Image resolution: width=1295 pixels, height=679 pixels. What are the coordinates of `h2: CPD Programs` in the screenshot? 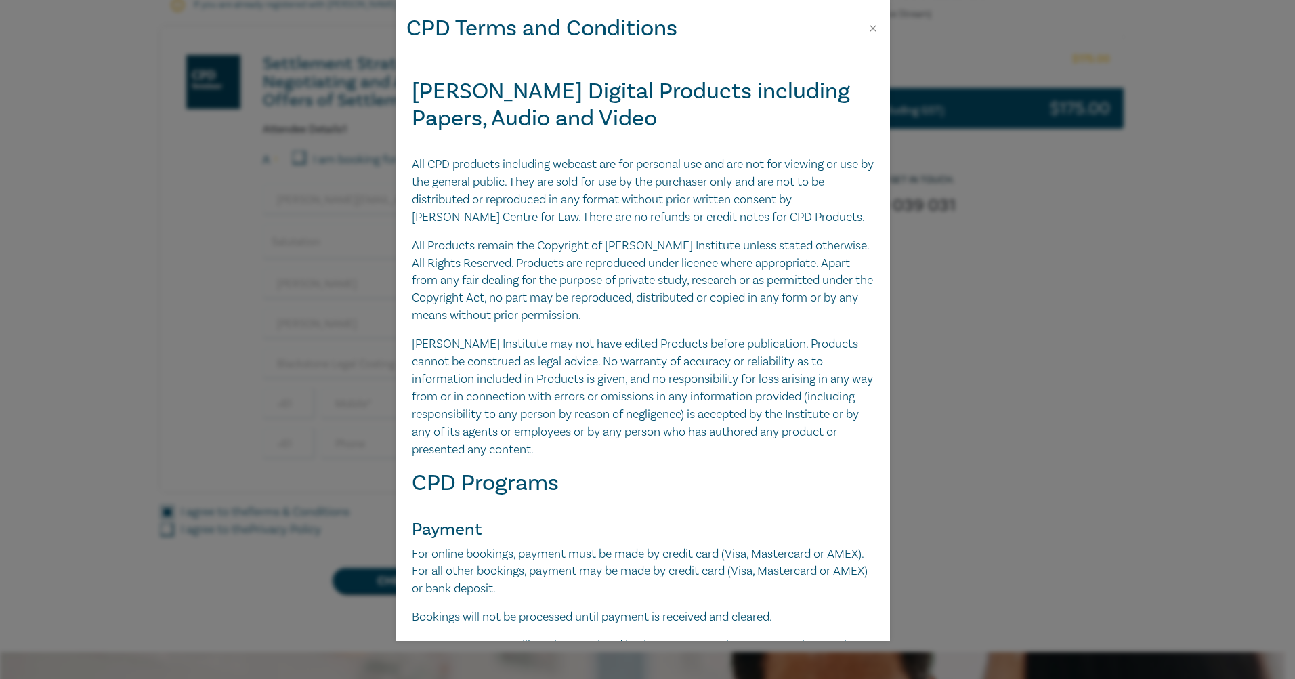 It's located at (643, 483).